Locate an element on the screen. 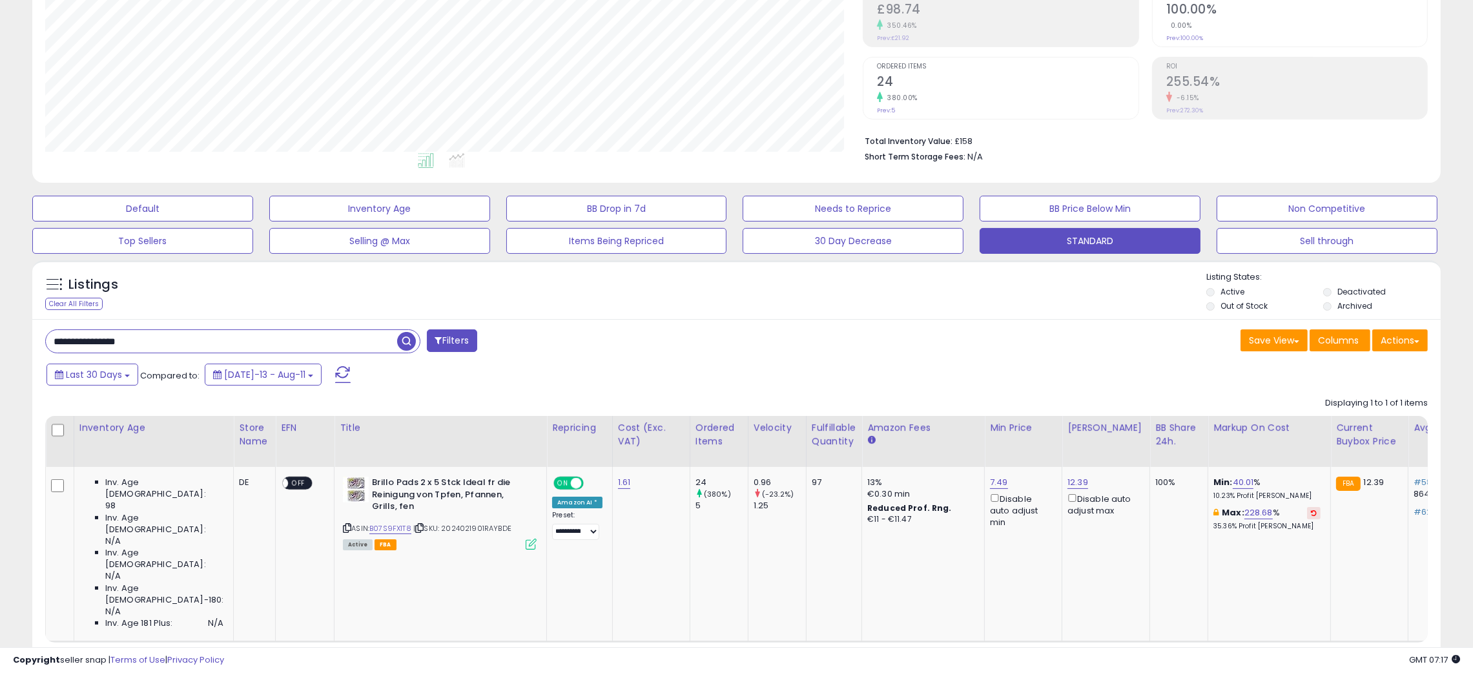 The width and height of the screenshot is (1473, 673). span: Ordered Items is located at coordinates (1008, 67).